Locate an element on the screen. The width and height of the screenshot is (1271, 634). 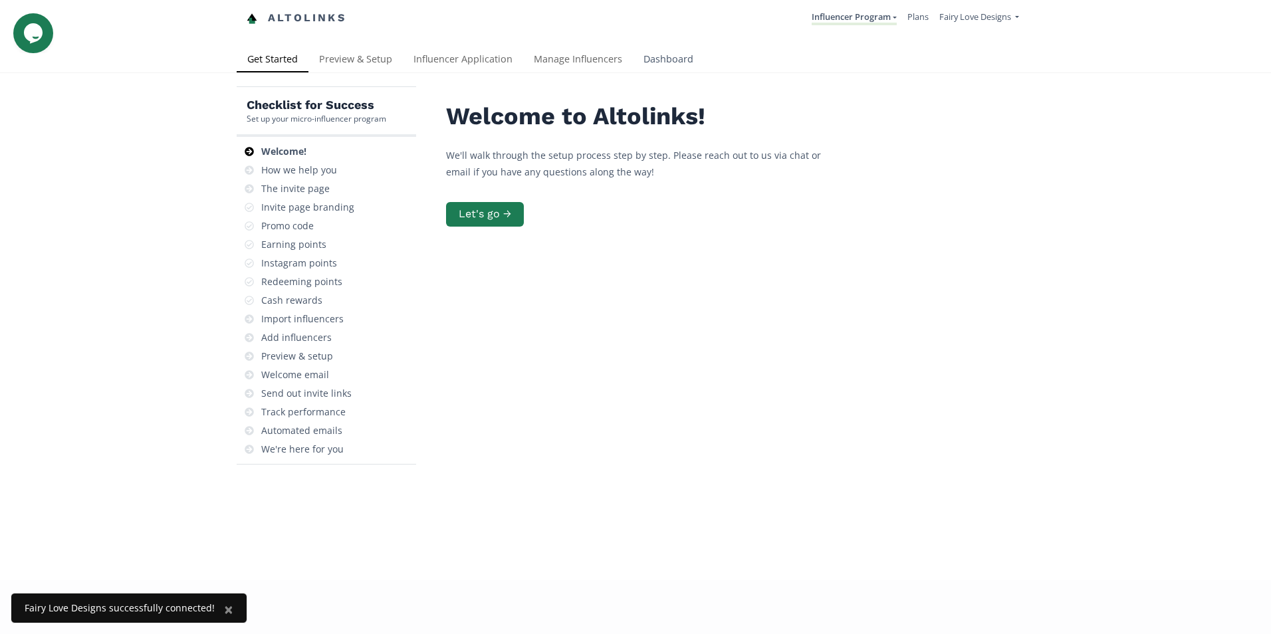
div: Promo code is located at coordinates (287, 226).